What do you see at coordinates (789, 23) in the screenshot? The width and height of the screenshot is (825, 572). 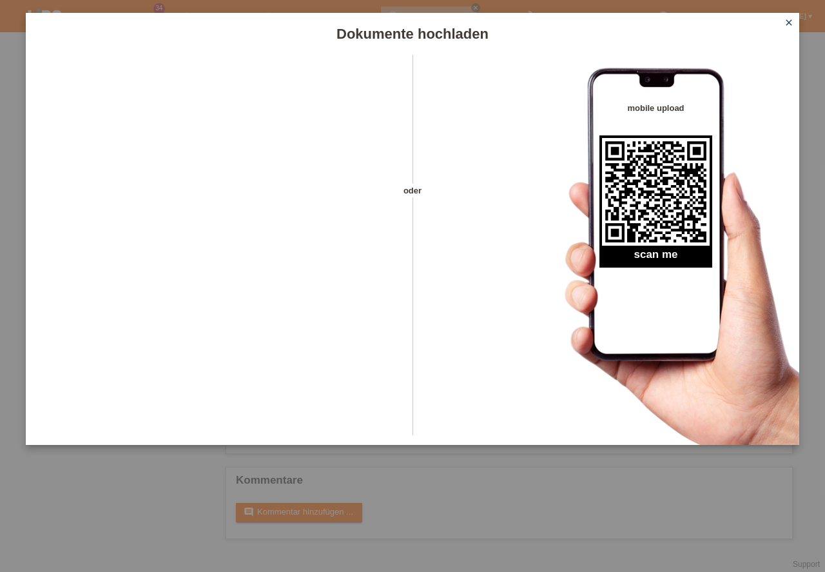 I see `a: close` at bounding box center [789, 23].